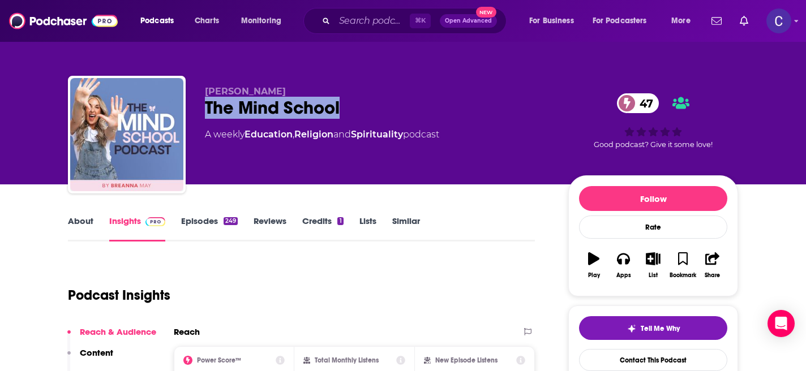  What do you see at coordinates (118, 332) in the screenshot?
I see `p: Reach & Audience` at bounding box center [118, 332].